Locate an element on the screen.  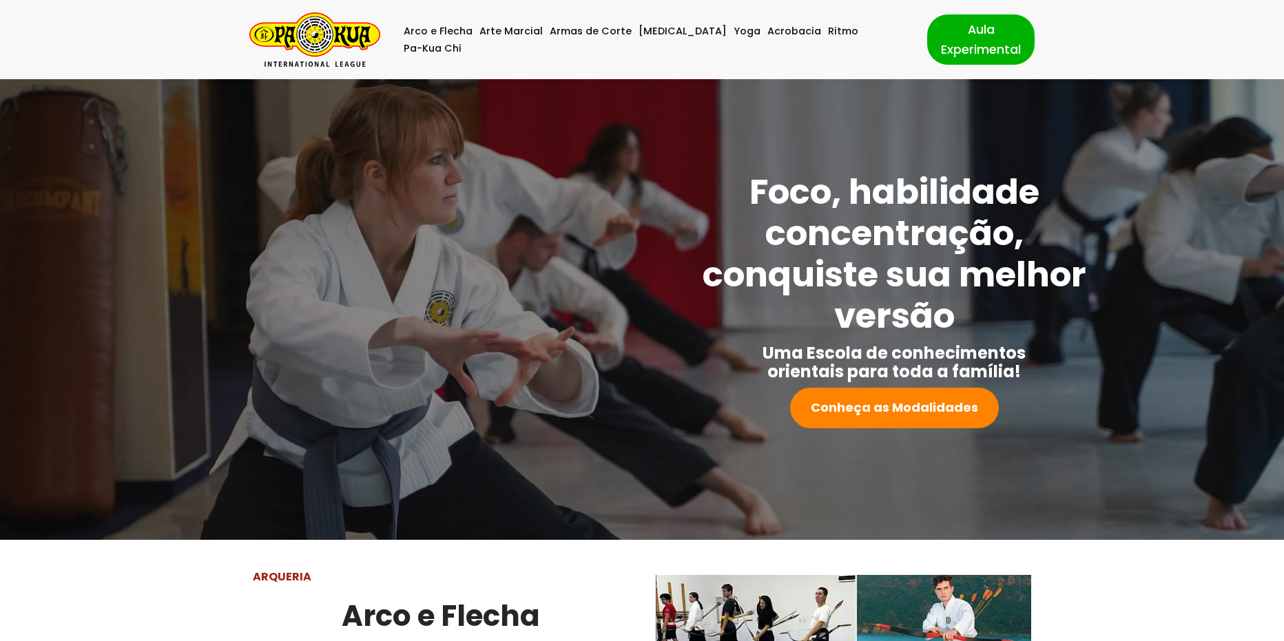
a: Yoga is located at coordinates (747, 31).